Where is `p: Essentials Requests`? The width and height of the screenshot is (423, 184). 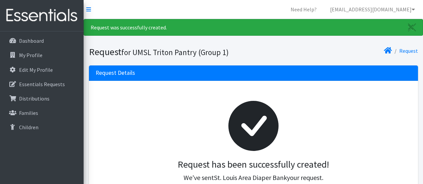 p: Essentials Requests is located at coordinates (42, 84).